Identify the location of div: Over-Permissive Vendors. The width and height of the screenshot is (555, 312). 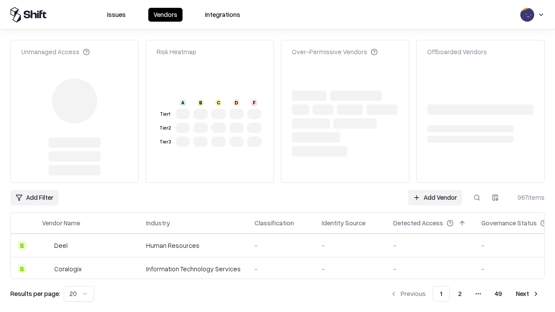
(335, 52).